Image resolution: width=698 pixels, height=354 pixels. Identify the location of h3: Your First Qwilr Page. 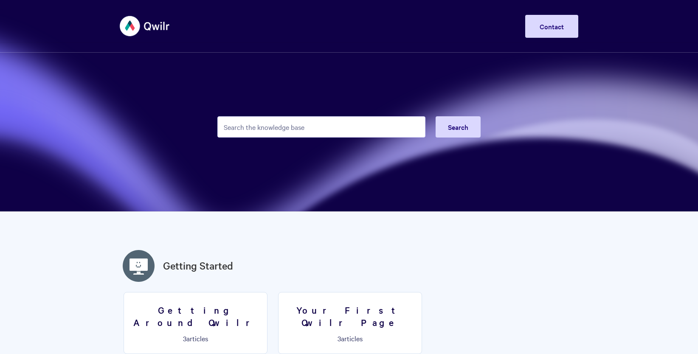
(350, 316).